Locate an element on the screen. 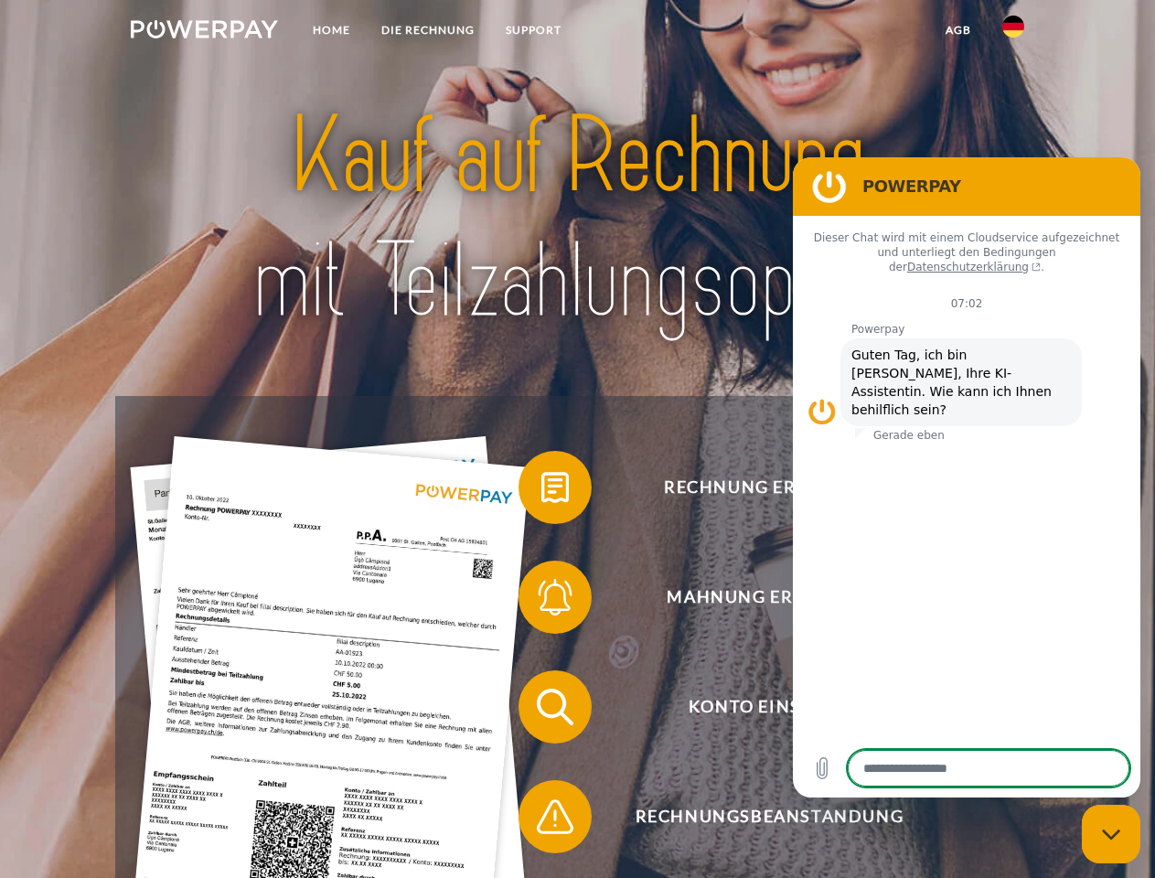 The width and height of the screenshot is (1155, 878). img: qb_bill.svg is located at coordinates (555, 488).